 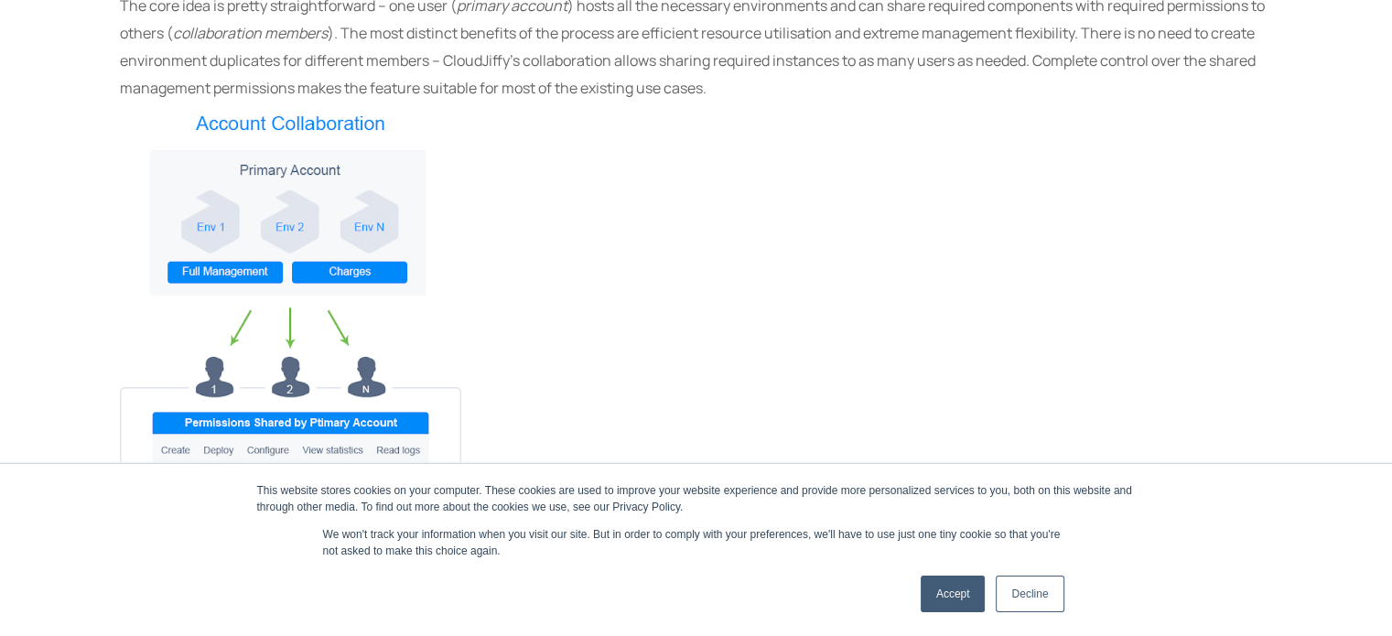 What do you see at coordinates (697, 499) in the screenshot?
I see `div: This website stores cookies on your computer. These cookies are used to improve your website expe...` at bounding box center [697, 499].